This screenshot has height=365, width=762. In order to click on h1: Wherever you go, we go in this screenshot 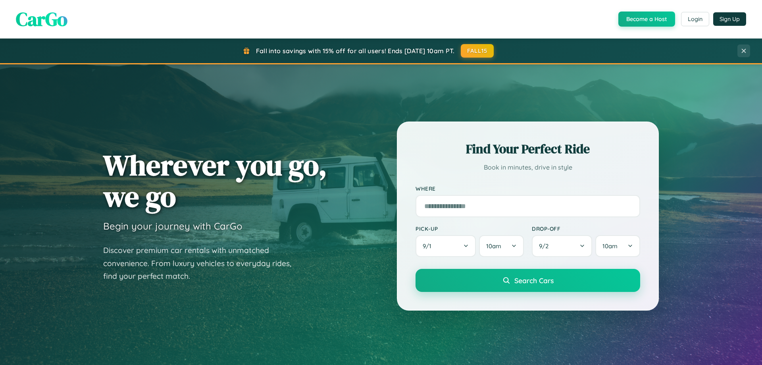, I will do `click(215, 180)`.